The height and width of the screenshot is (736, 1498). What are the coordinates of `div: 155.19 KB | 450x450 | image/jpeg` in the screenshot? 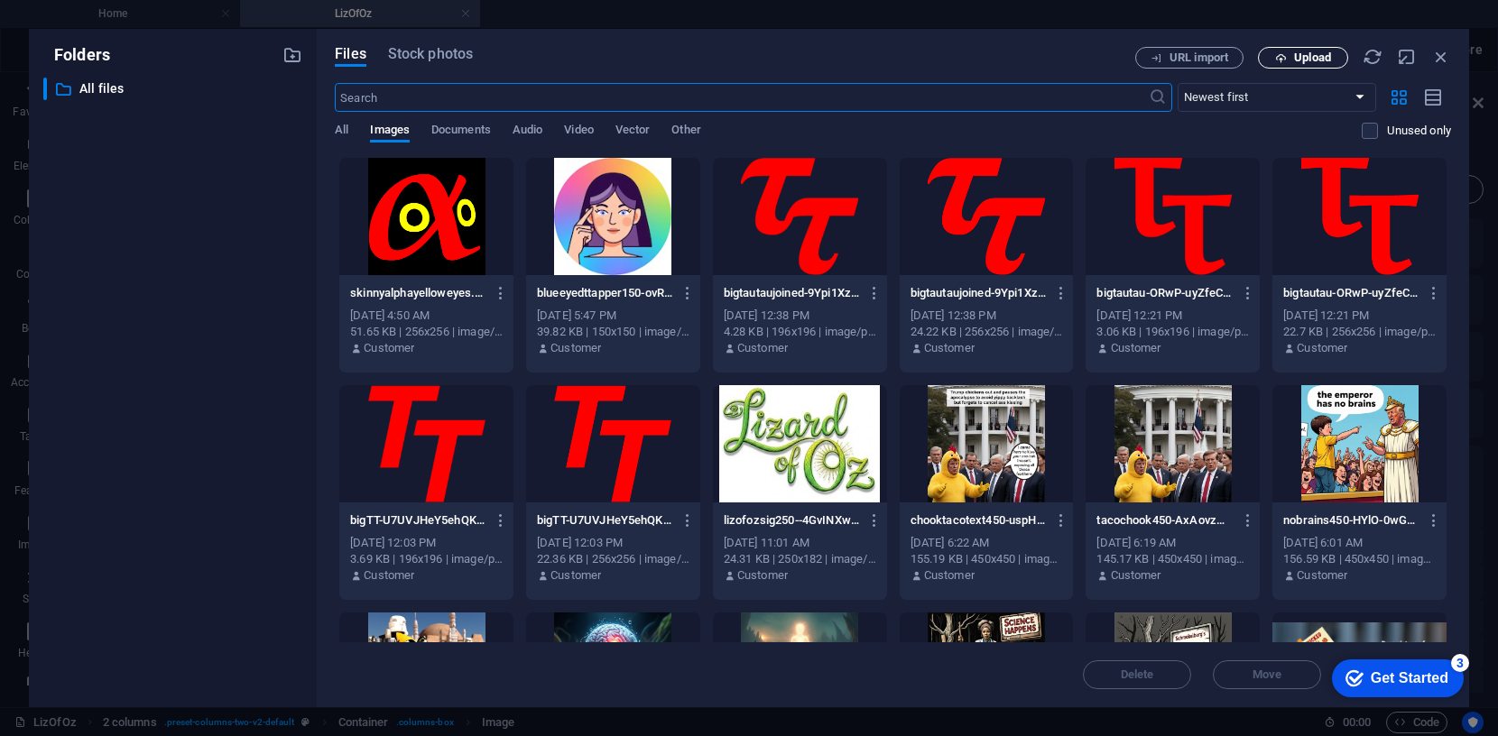 It's located at (986, 559).